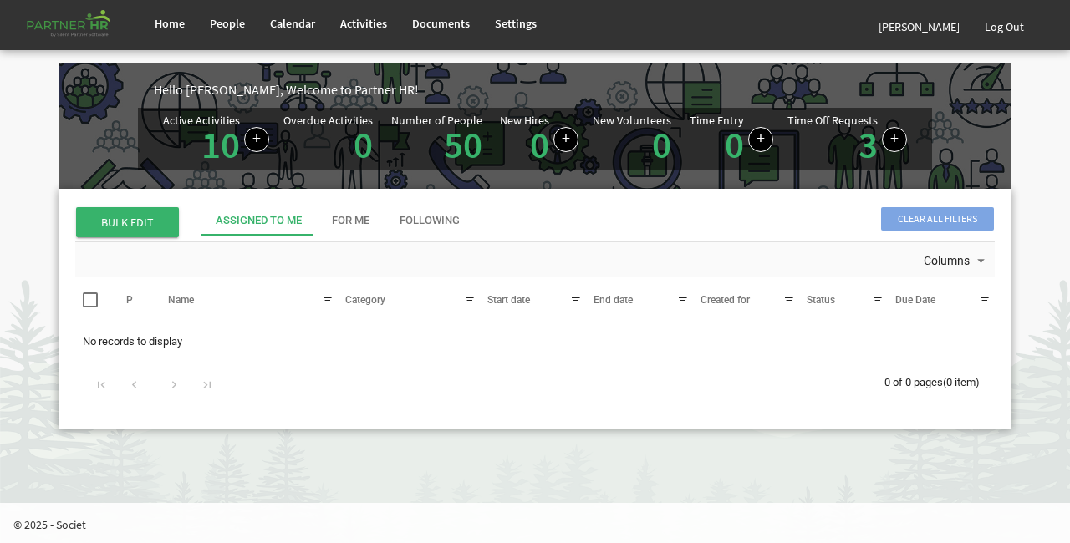  Describe the element at coordinates (130, 300) in the screenshot. I see `span: P` at that location.